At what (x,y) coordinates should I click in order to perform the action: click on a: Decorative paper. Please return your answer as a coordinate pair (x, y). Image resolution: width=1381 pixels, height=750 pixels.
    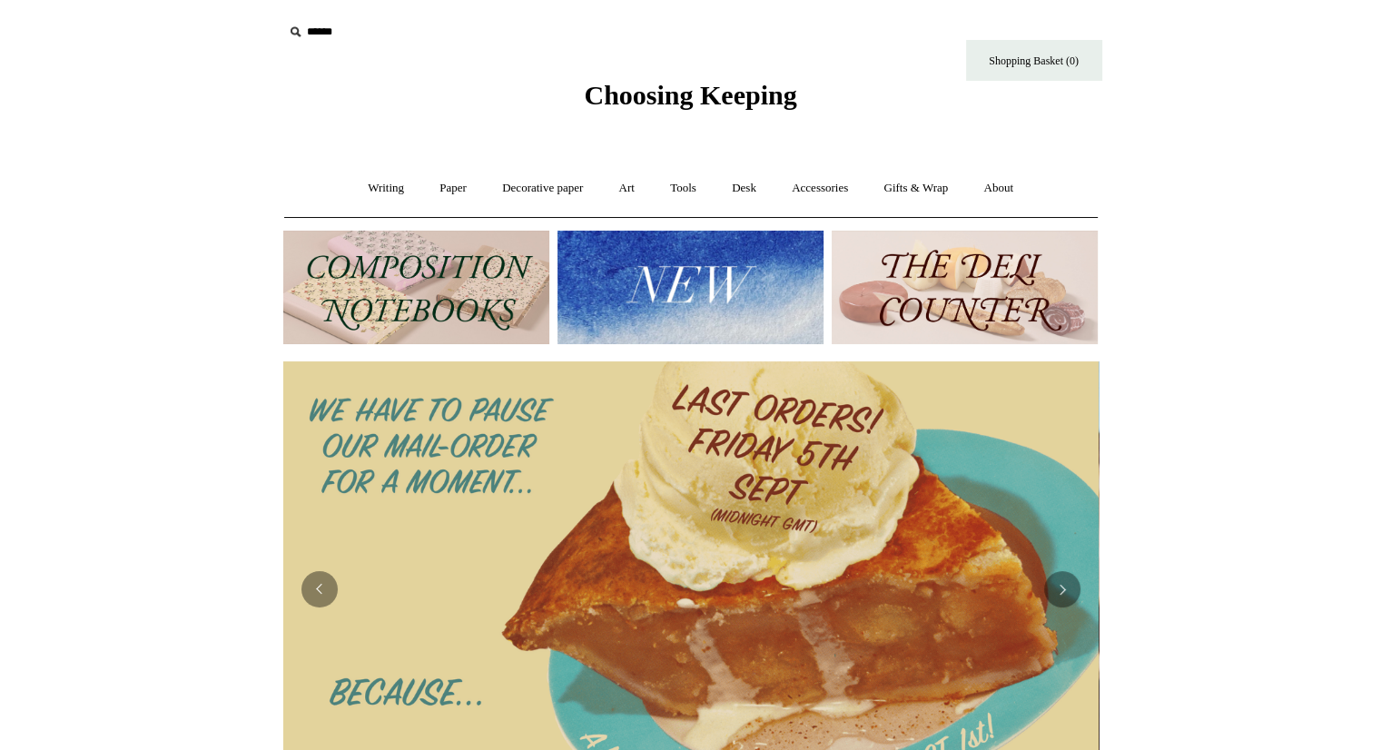
    Looking at the image, I should click on (542, 188).